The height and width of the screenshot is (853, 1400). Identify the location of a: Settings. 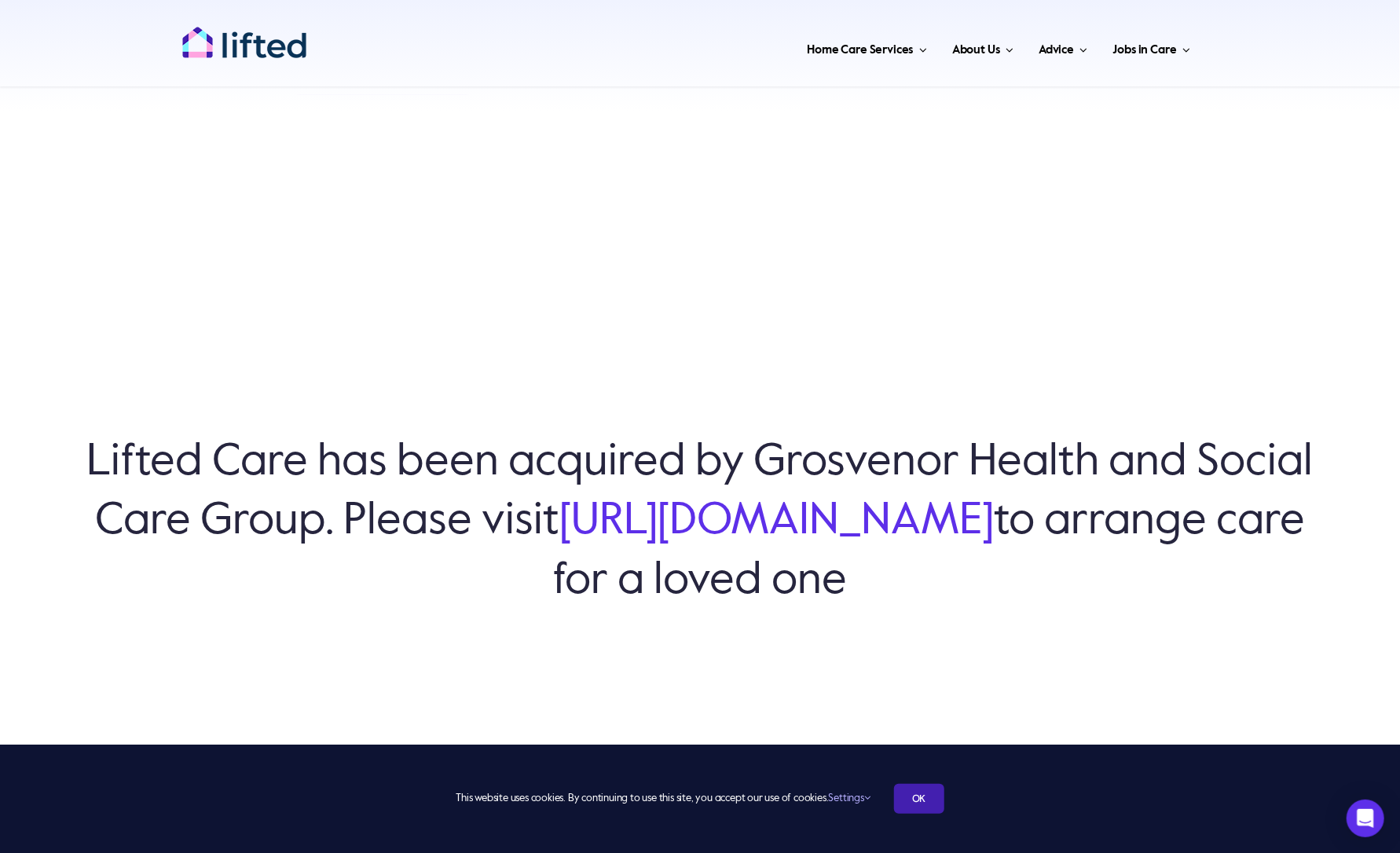
(850, 798).